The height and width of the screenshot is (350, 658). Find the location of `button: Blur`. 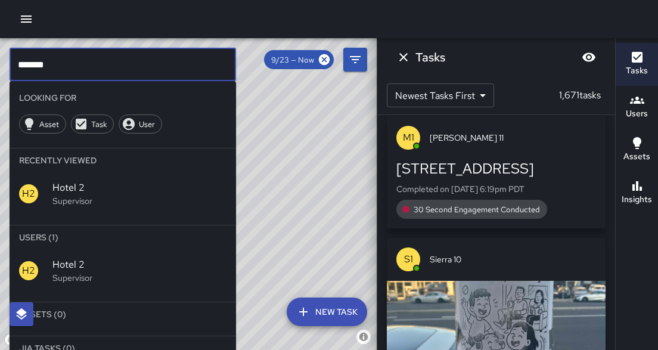

button: Blur is located at coordinates (589, 57).